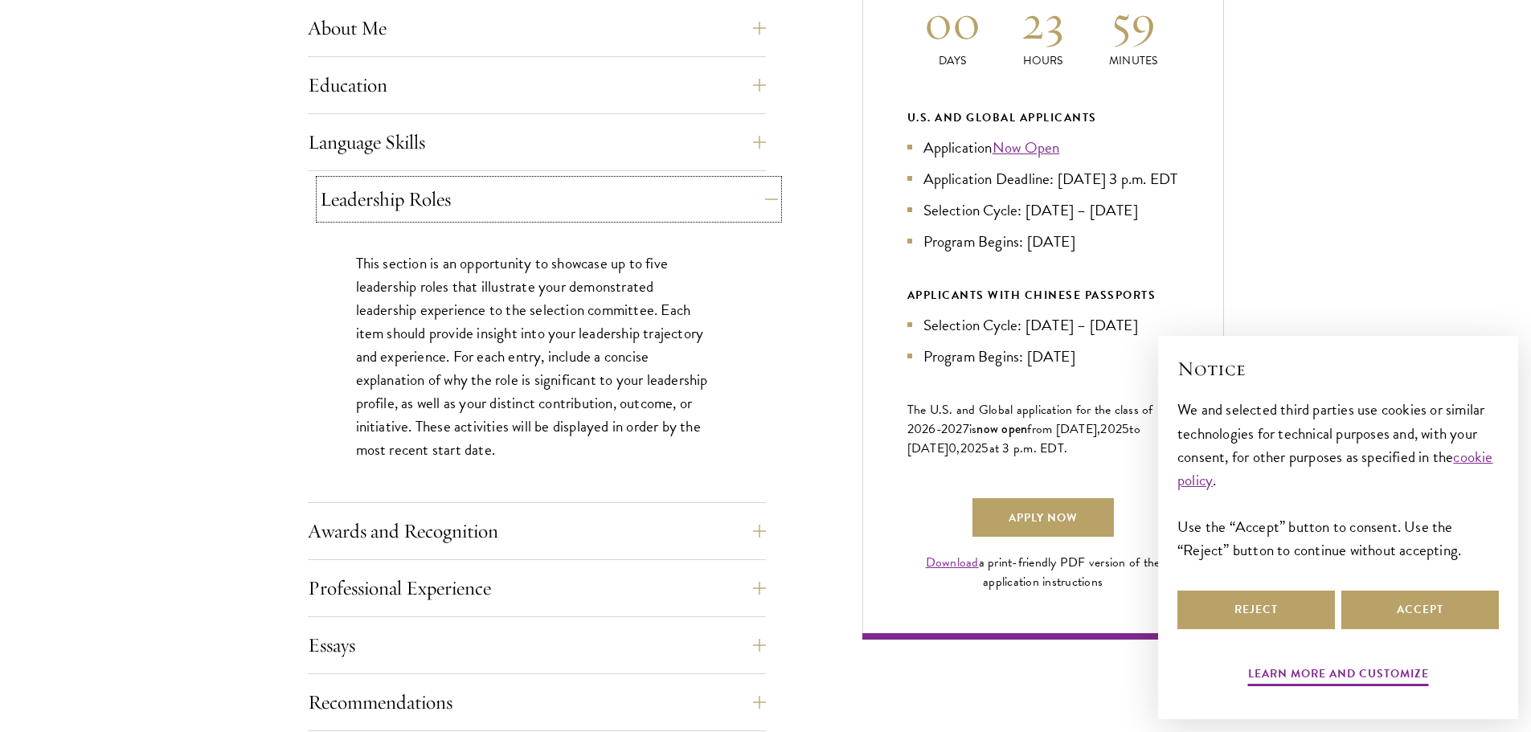 Image resolution: width=1531 pixels, height=732 pixels. I want to click on span: The U.S. and Global application for the class of 202, so click(1030, 419).